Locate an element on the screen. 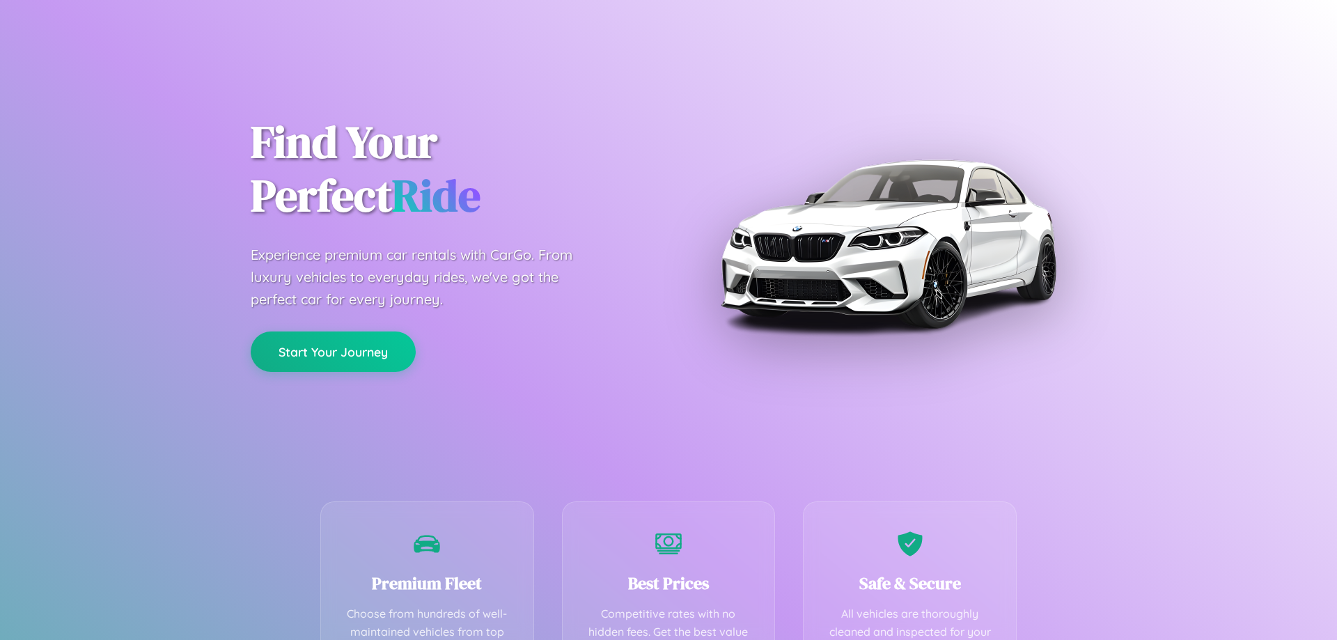 The image size is (1337, 640). p: Experience premium car rentals with CarGo. From luxury vehicles to everyday rides, we've got the ... is located at coordinates (425, 277).